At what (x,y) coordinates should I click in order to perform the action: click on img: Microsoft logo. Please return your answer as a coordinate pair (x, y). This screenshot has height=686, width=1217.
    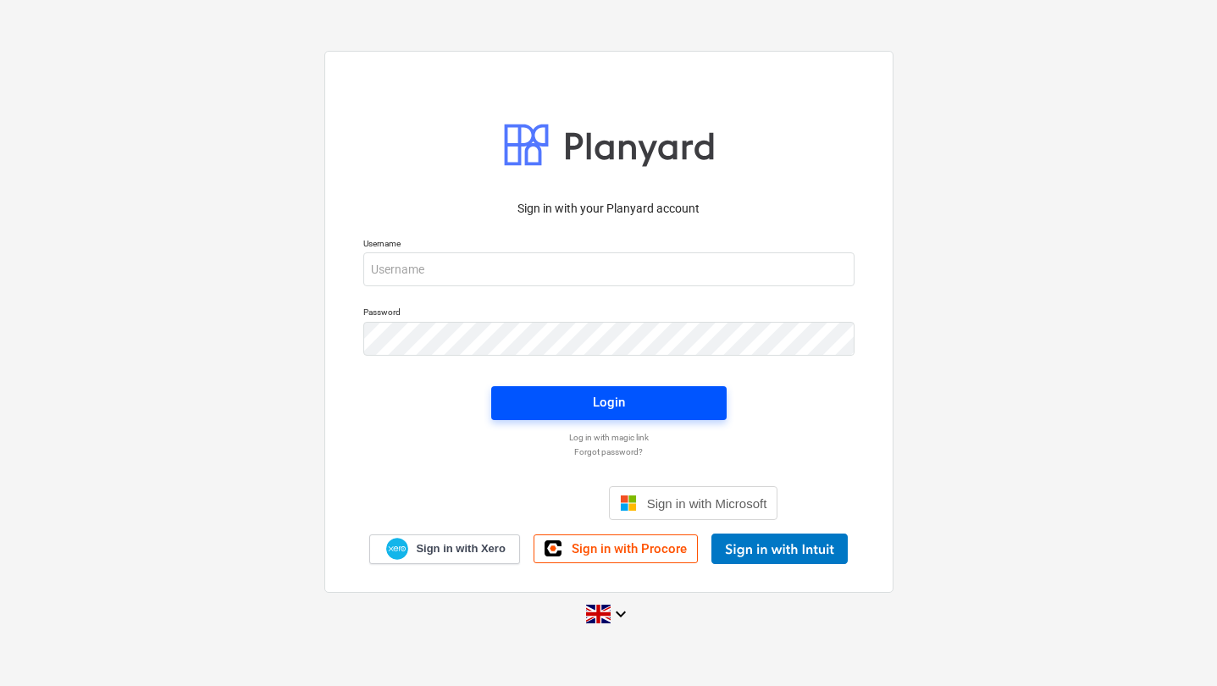
    Looking at the image, I should click on (628, 503).